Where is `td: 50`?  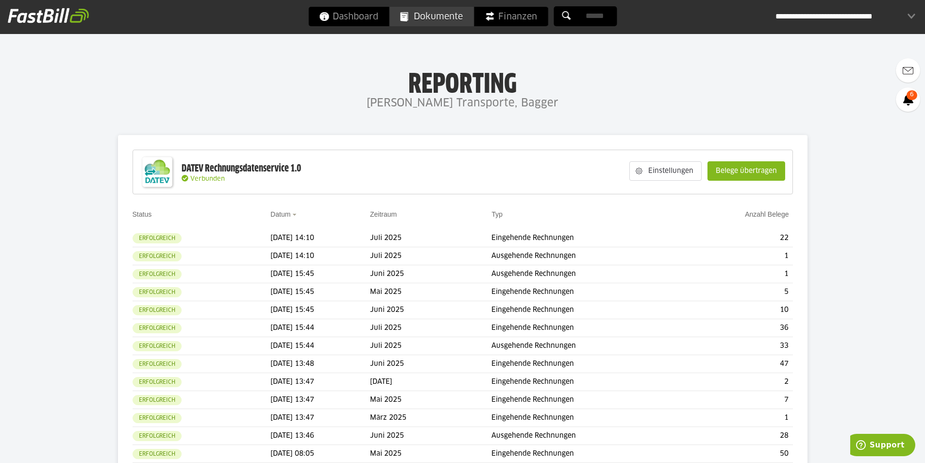 td: 50 is located at coordinates (739, 453).